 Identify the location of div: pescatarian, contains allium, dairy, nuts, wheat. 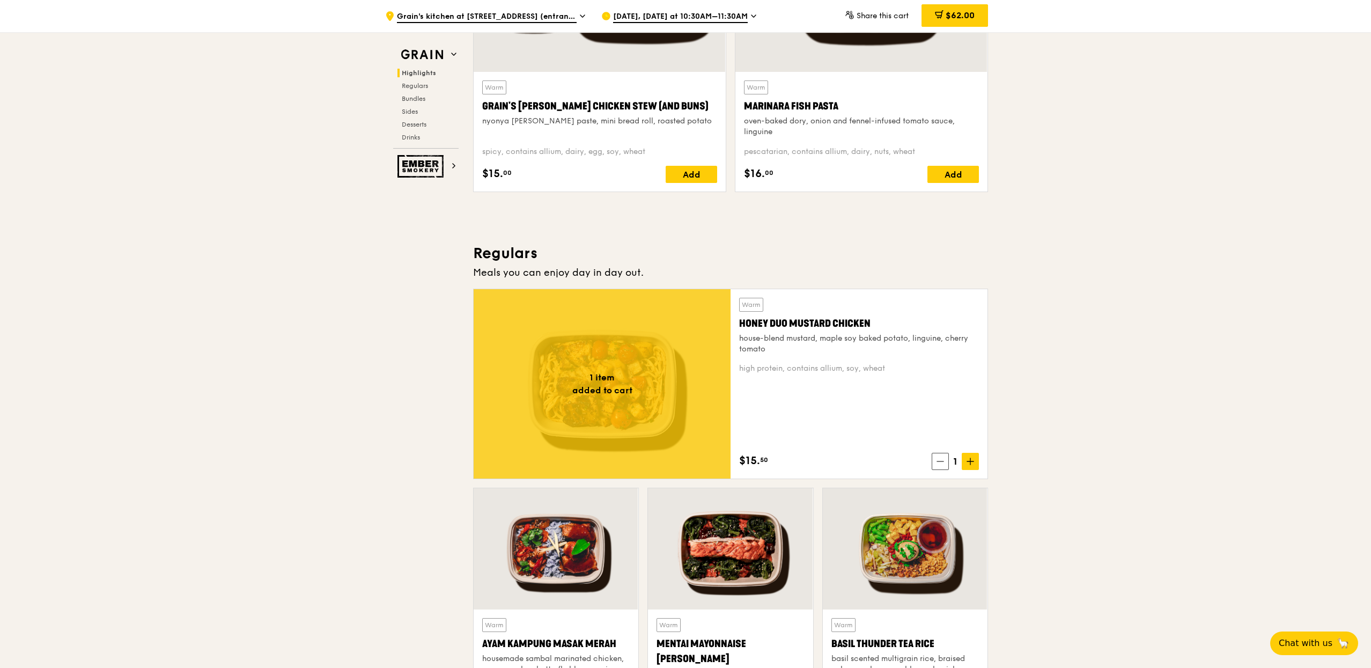
(862, 152).